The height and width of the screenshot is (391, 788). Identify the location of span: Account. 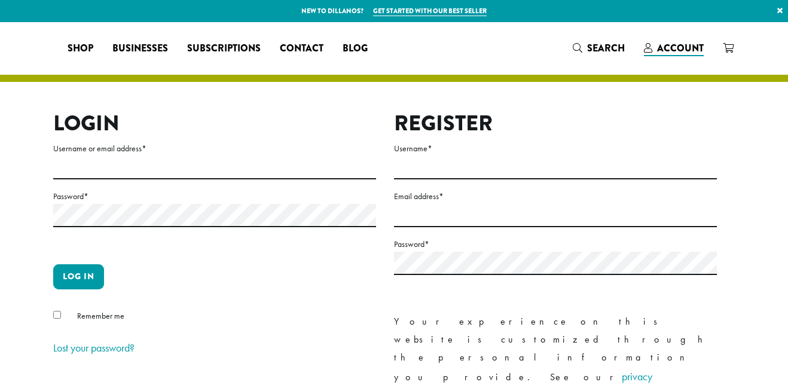
(680, 48).